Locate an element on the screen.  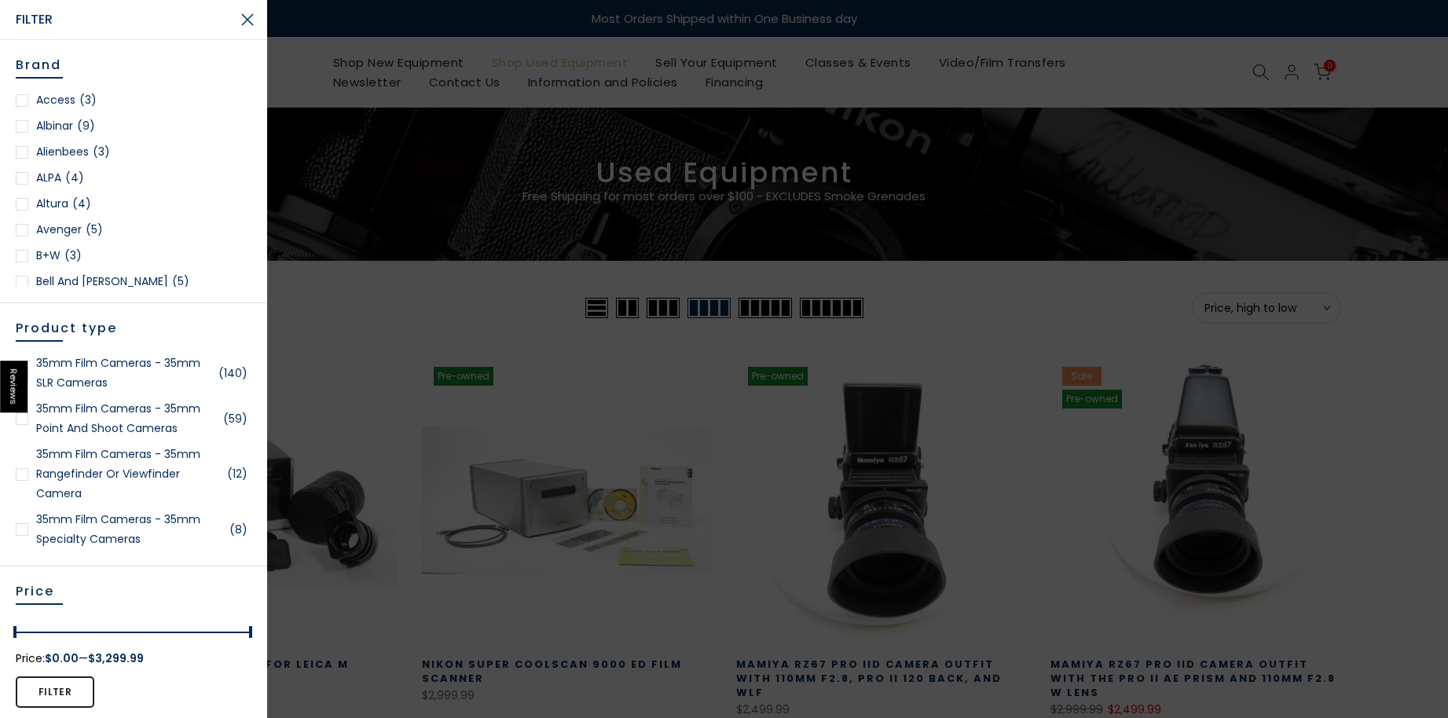
a: Altura(4) is located at coordinates (134, 203).